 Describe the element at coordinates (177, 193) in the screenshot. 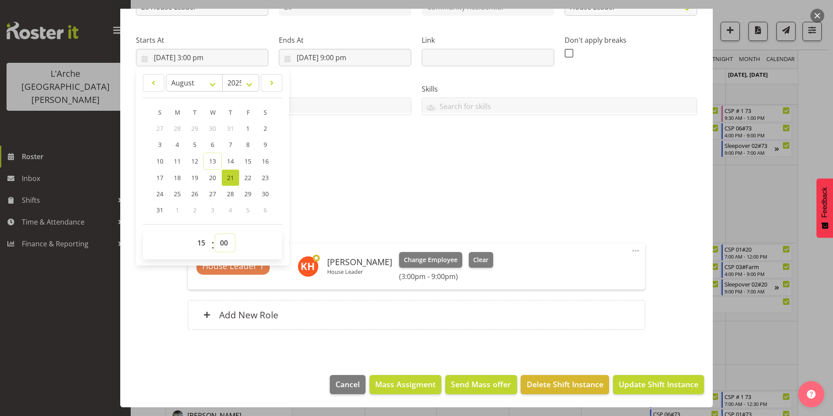

I see `span: 25` at that location.